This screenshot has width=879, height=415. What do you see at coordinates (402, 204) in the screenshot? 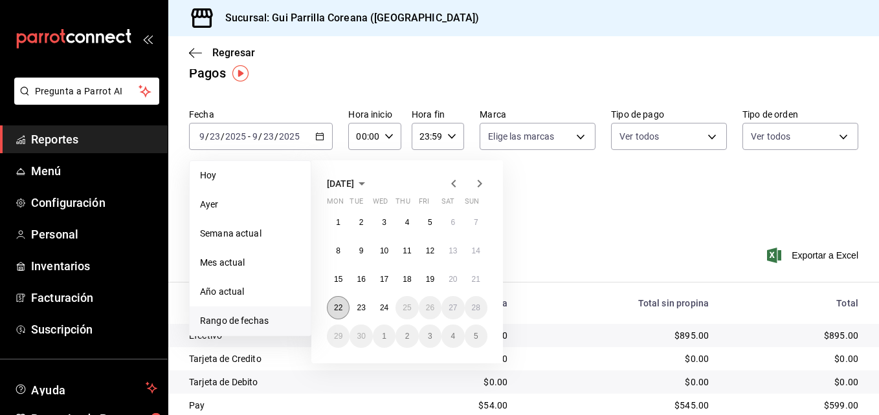
I see `abbr: Thursday` at bounding box center [402, 204].